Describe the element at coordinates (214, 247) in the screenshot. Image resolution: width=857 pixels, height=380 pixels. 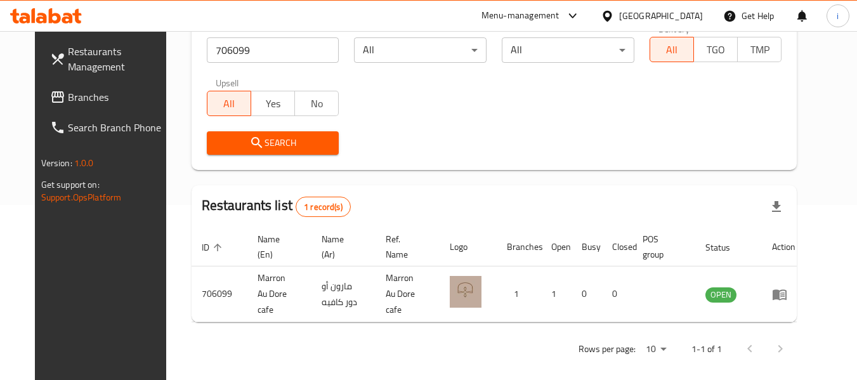
I see `span: ID` at that location.